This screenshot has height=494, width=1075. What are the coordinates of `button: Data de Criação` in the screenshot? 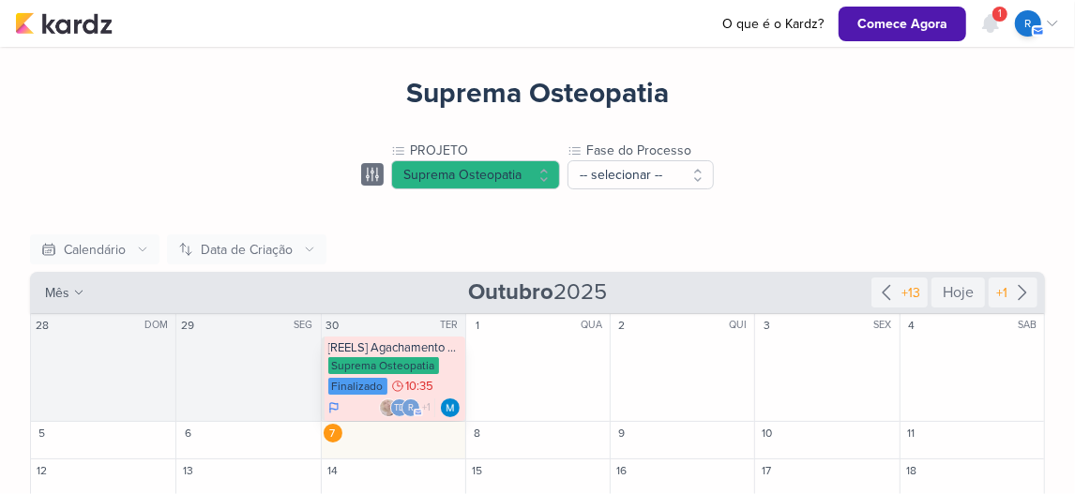 It's located at (247, 250).